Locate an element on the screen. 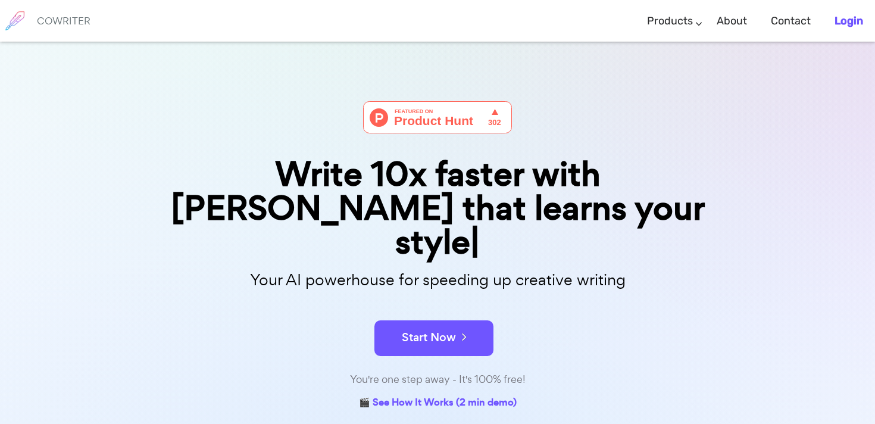 This screenshot has height=424, width=875. img: Cowriter - Your AI buddy for speeding up creative writing | Product Hunt is located at coordinates (438, 117).